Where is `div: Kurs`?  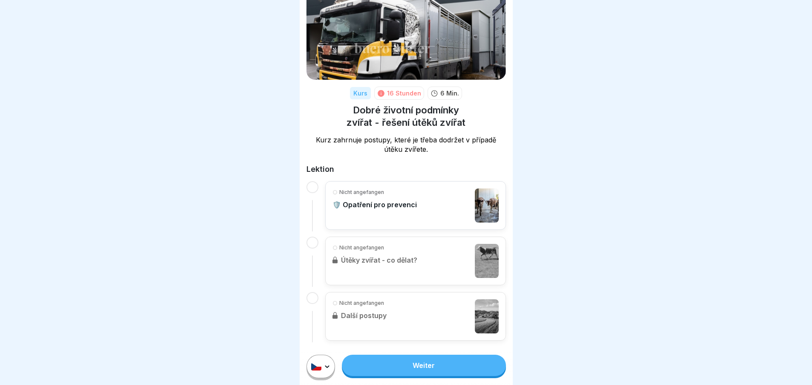
div: Kurs is located at coordinates (360, 93).